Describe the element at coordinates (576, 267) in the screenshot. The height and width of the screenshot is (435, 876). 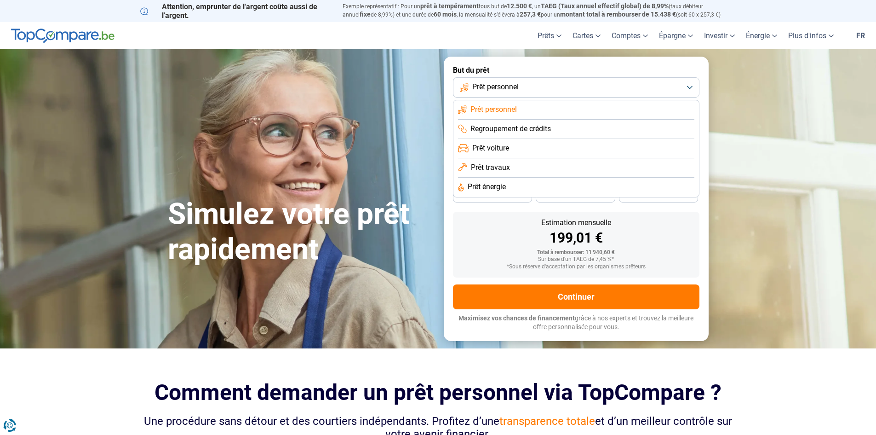
I see `div: *Sous réserve d'acceptation par les organismes prêteurs` at that location.